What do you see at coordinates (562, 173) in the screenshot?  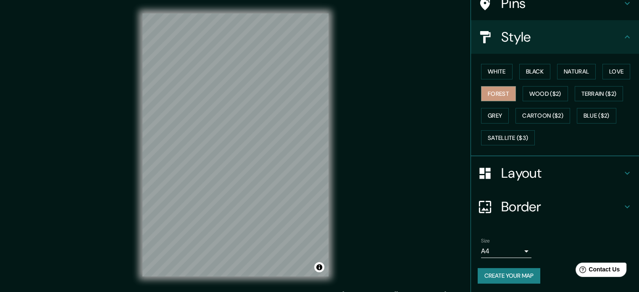 I see `h4: Layout` at bounding box center [562, 173].